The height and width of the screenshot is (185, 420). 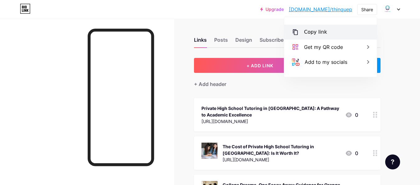 What do you see at coordinates (367, 9) in the screenshot?
I see `div: Share` at bounding box center [367, 9].